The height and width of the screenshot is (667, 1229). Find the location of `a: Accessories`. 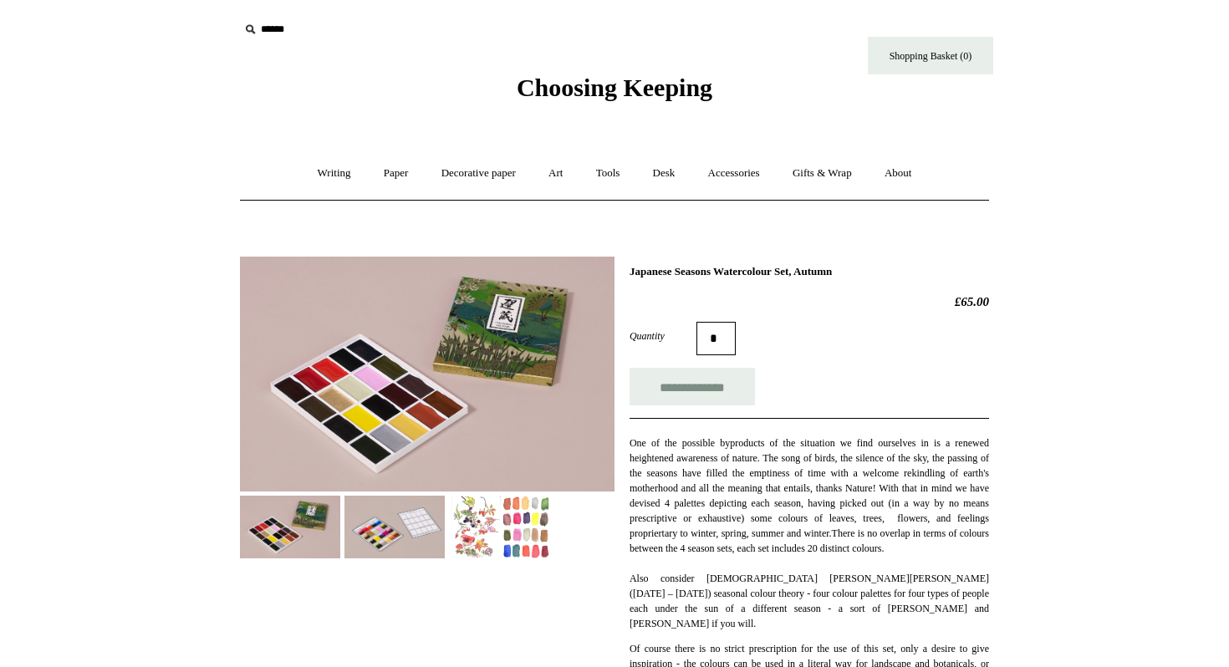

a: Accessories is located at coordinates (734, 173).